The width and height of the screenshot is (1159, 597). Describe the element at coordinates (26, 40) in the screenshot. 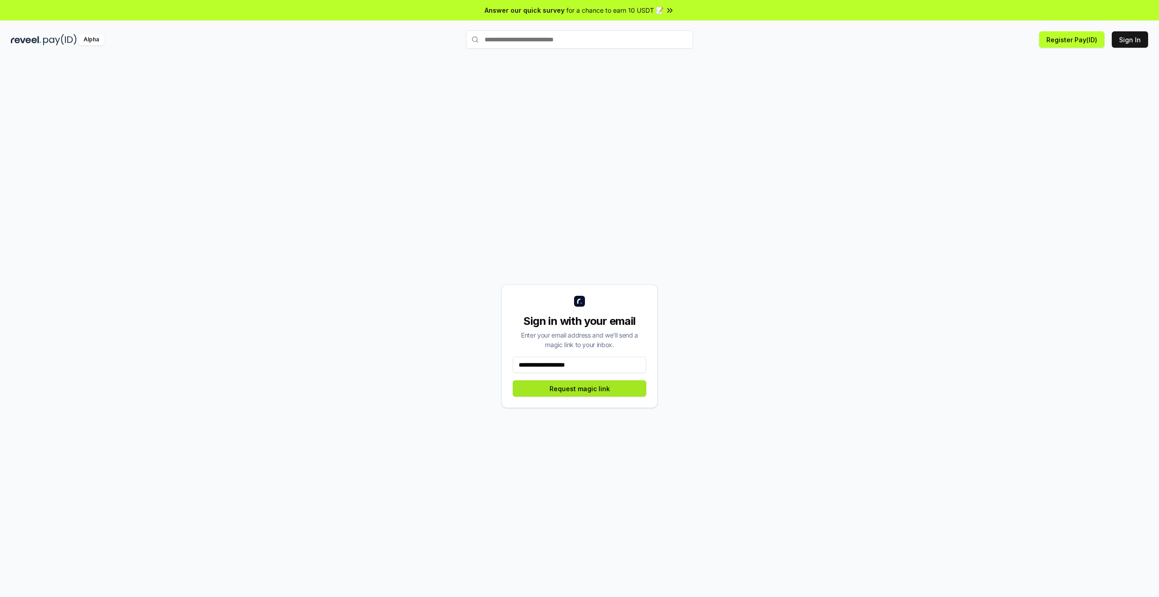

I see `img: reveel_dark` at that location.